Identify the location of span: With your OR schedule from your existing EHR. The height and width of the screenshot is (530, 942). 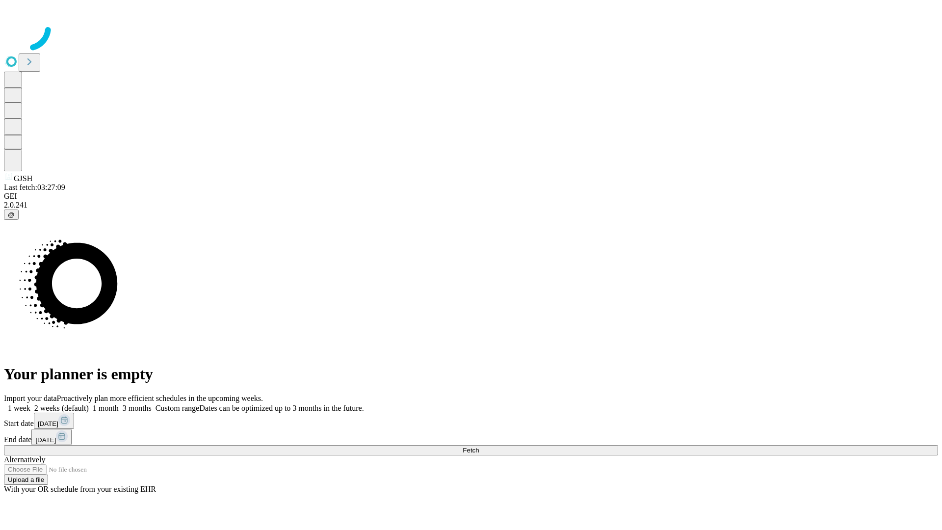
(80, 489).